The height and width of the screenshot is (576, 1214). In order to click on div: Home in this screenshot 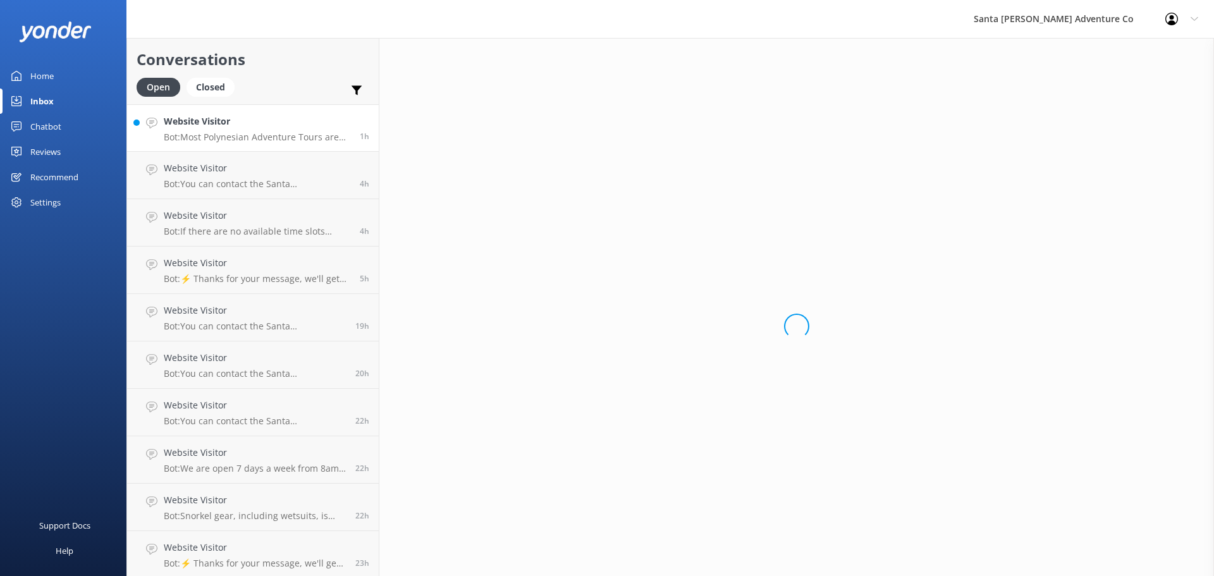, I will do `click(42, 76)`.